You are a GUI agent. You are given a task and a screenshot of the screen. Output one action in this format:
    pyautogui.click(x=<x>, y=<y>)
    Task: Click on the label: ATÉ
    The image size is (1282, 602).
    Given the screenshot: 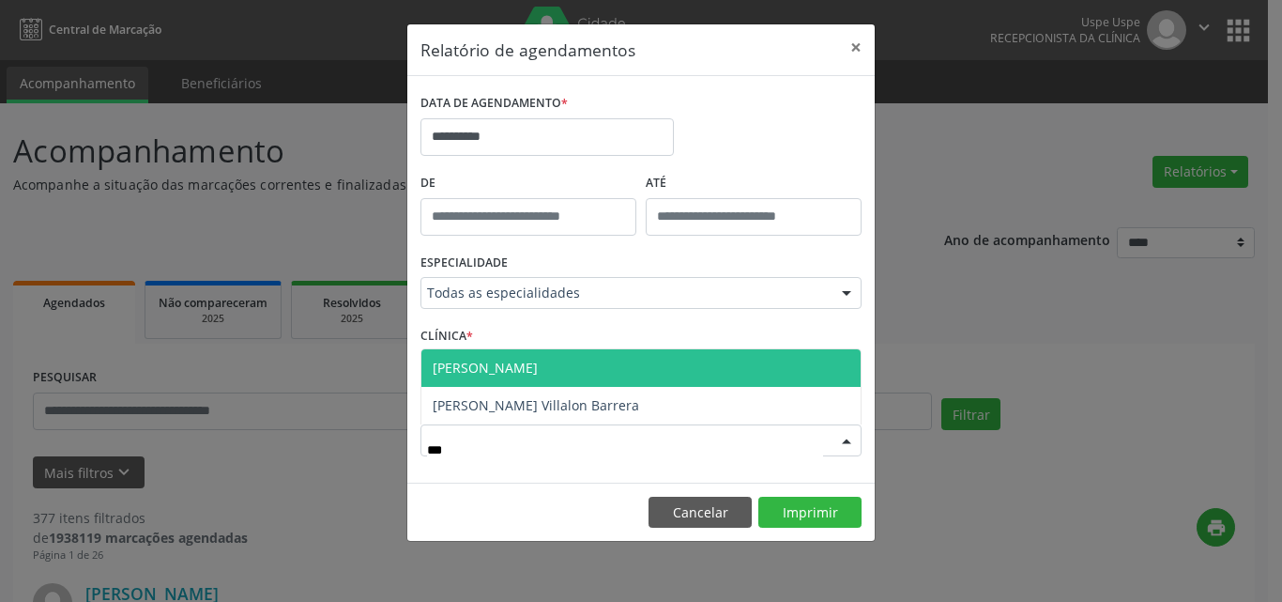 What is the action you would take?
    pyautogui.click(x=754, y=183)
    